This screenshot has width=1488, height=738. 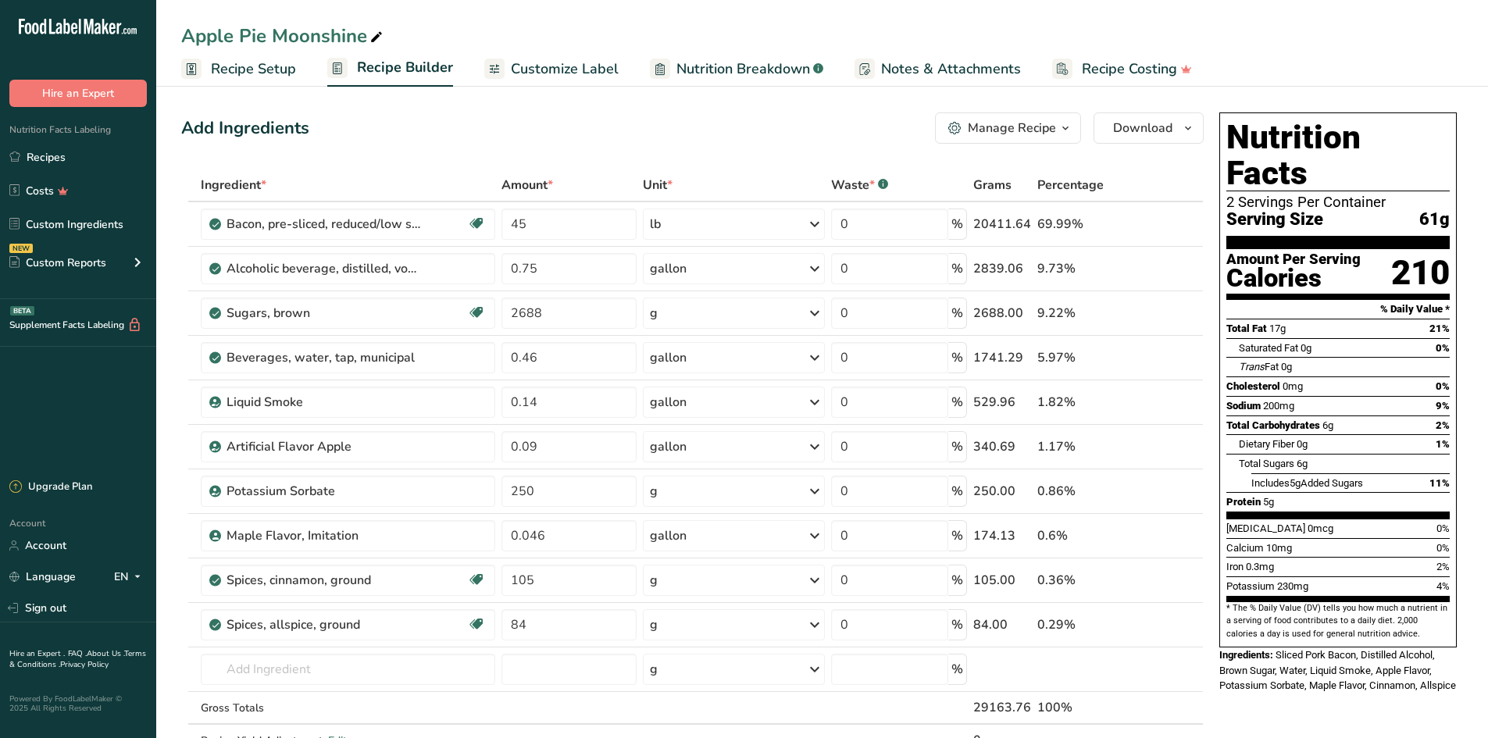 What do you see at coordinates (245, 128) in the screenshot?
I see `div: Add Ingredients` at bounding box center [245, 128].